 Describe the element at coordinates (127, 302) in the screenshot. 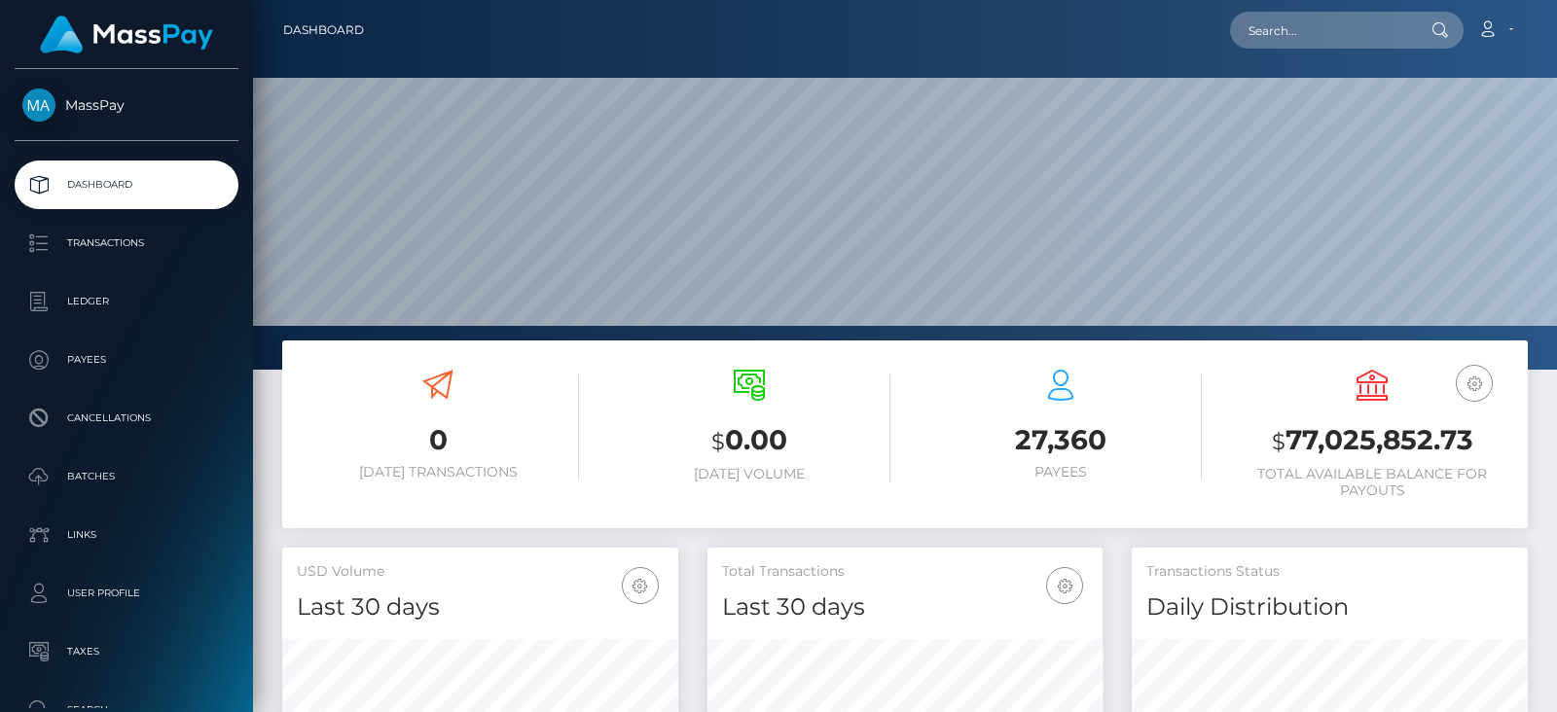

I see `a: Ledger` at that location.